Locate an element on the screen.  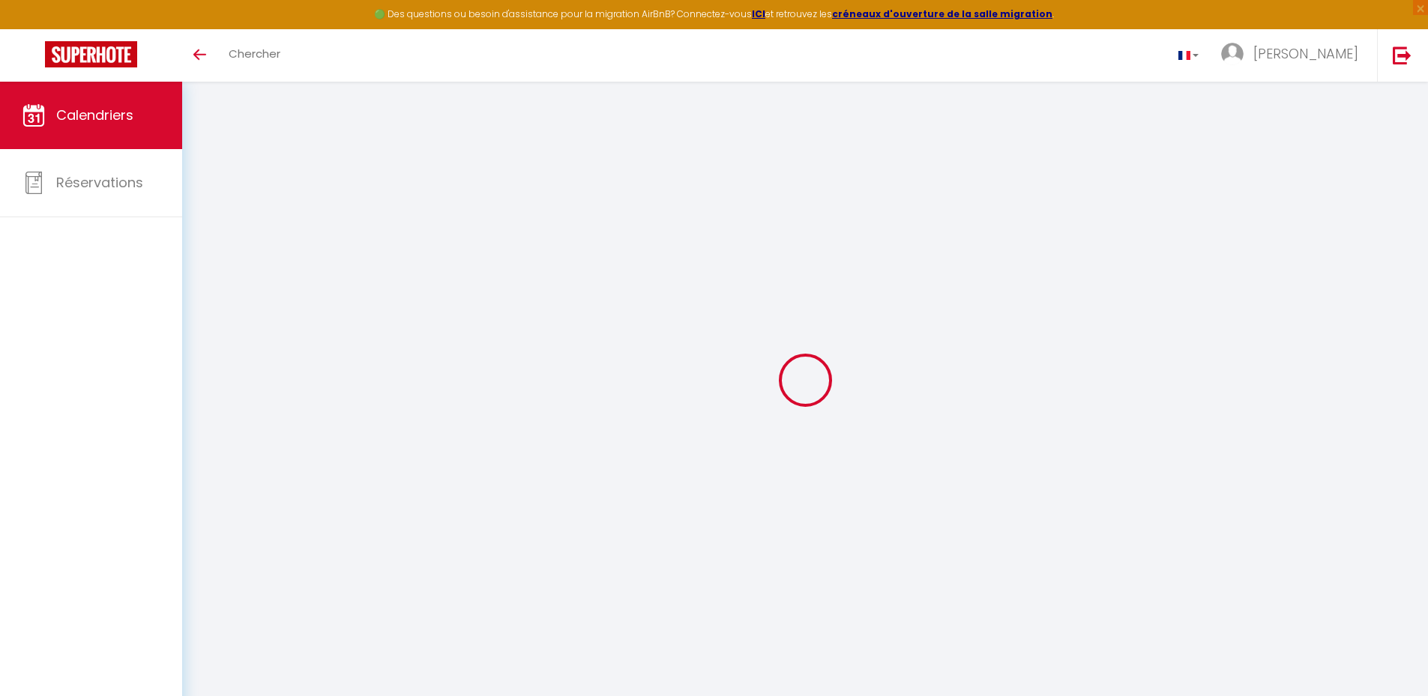
strong: créneaux d'ouverture de la salle migration is located at coordinates (942, 13).